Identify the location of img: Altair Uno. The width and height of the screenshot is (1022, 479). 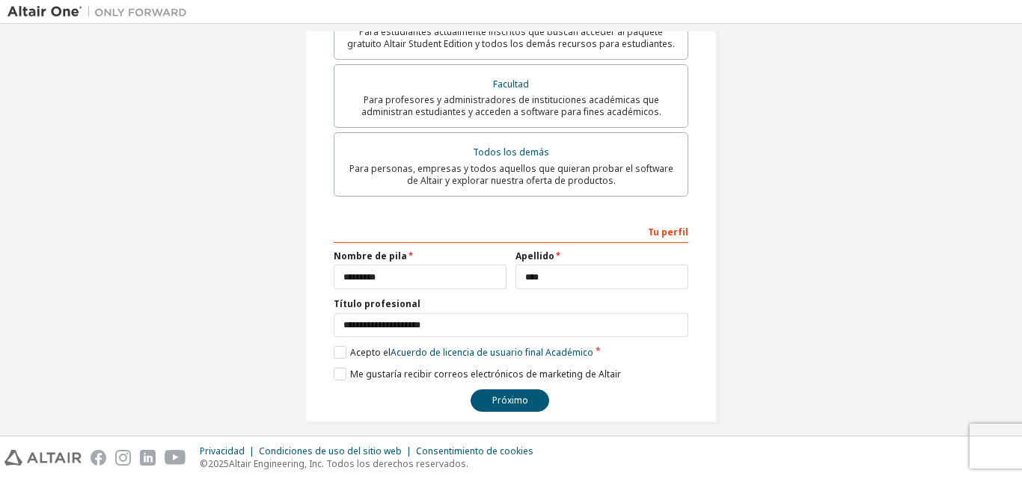
(101, 12).